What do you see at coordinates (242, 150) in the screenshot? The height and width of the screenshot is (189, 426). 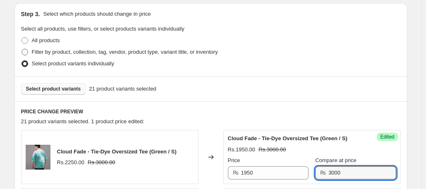 I see `div: Rs.1950.00` at bounding box center [242, 150].